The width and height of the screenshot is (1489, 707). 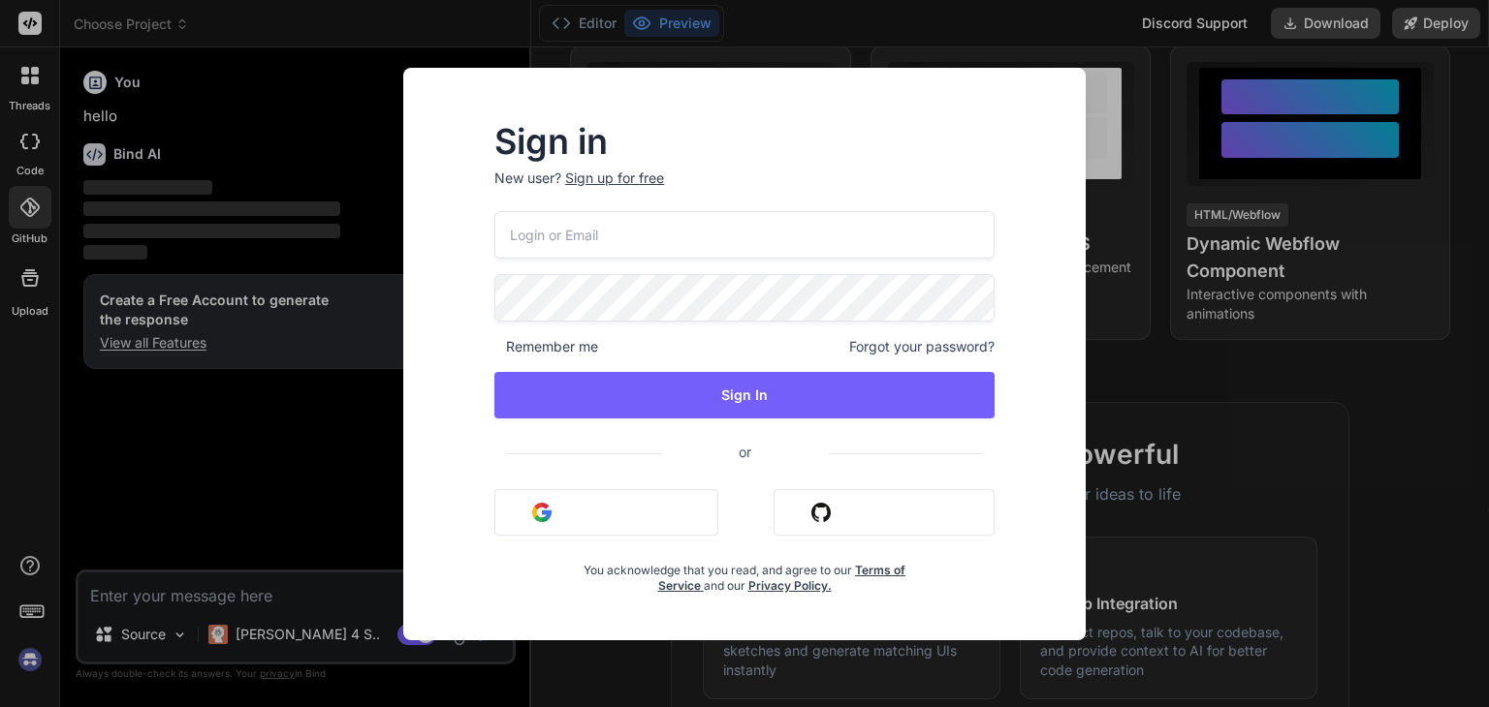 What do you see at coordinates (606, 513) in the screenshot?
I see `button: Sign in with Google` at bounding box center [606, 513].